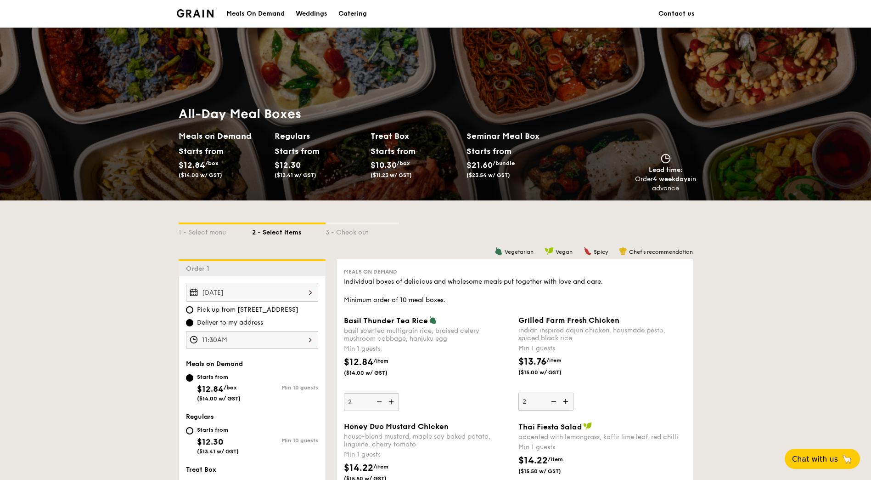  Describe the element at coordinates (201, 469) in the screenshot. I see `span: Treat Box` at that location.